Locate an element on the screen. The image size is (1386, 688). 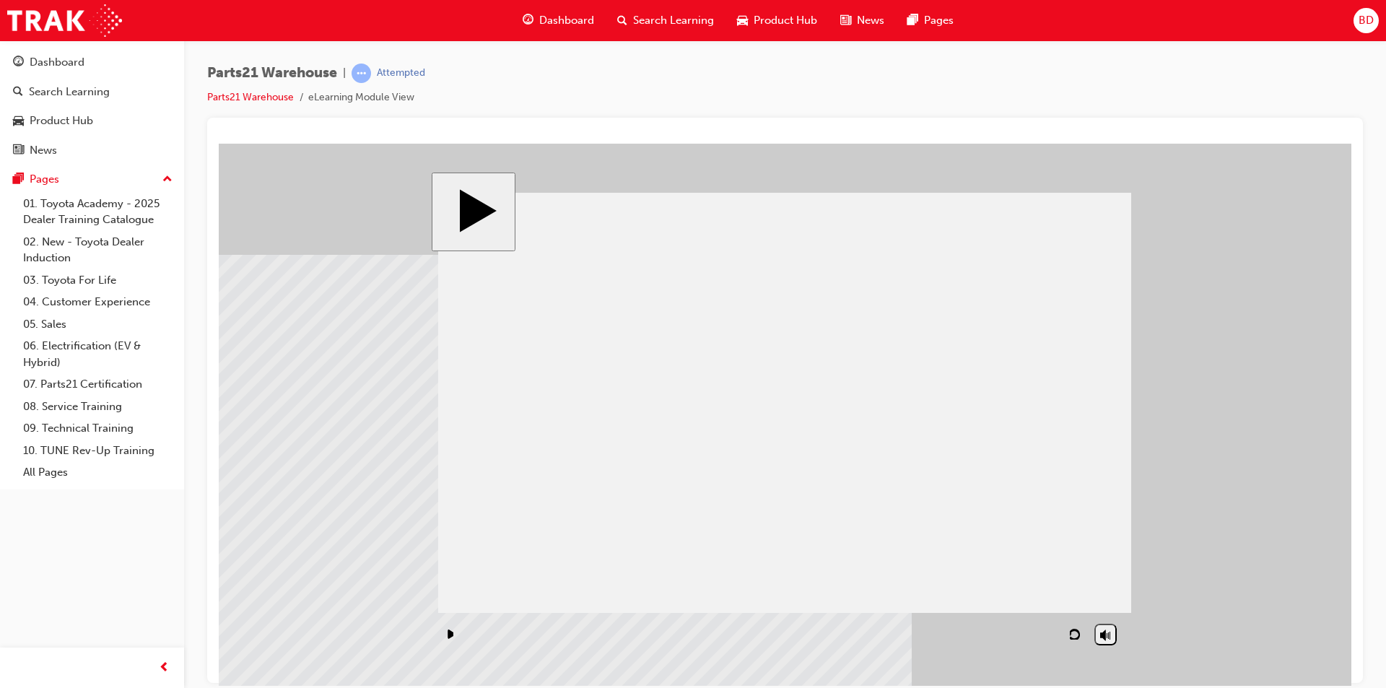
a: 09. Technical Training is located at coordinates (97, 428).